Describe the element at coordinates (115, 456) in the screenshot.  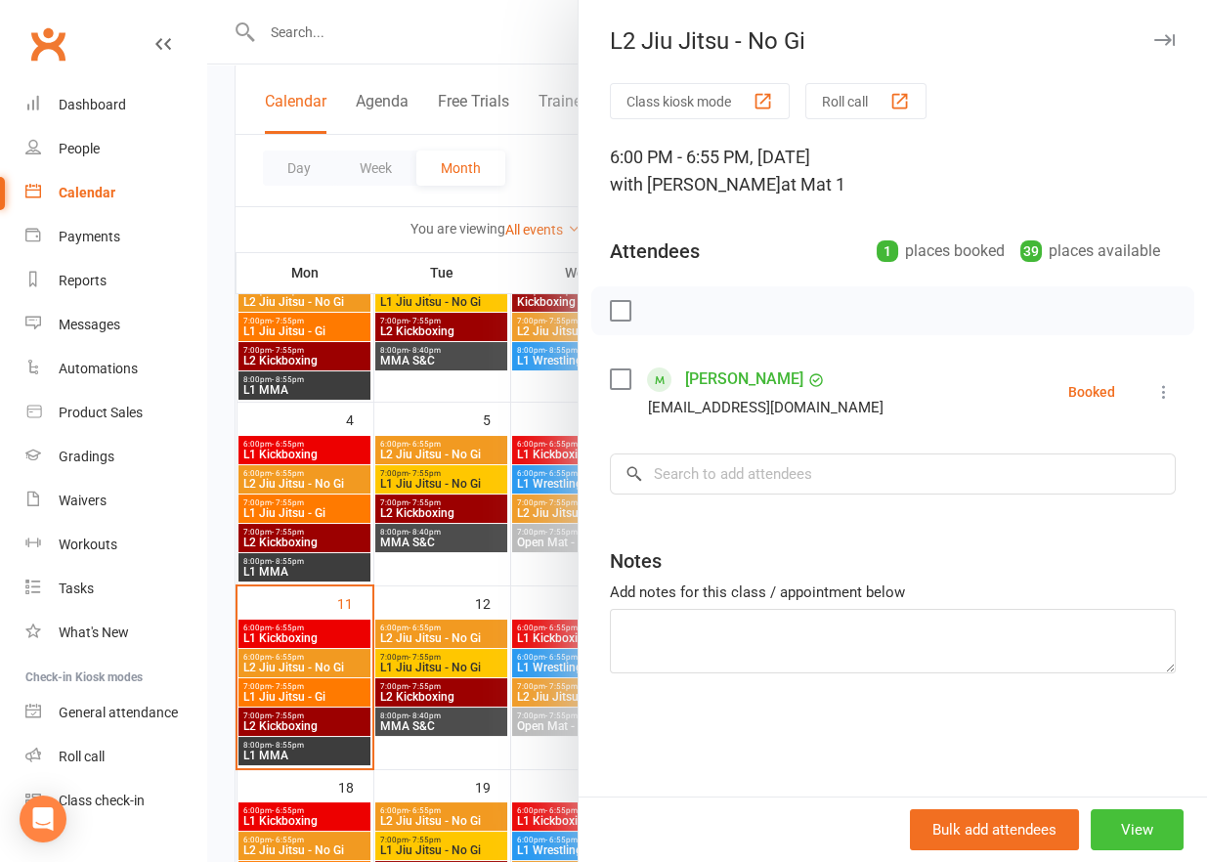
I see `a: Gradings` at that location.